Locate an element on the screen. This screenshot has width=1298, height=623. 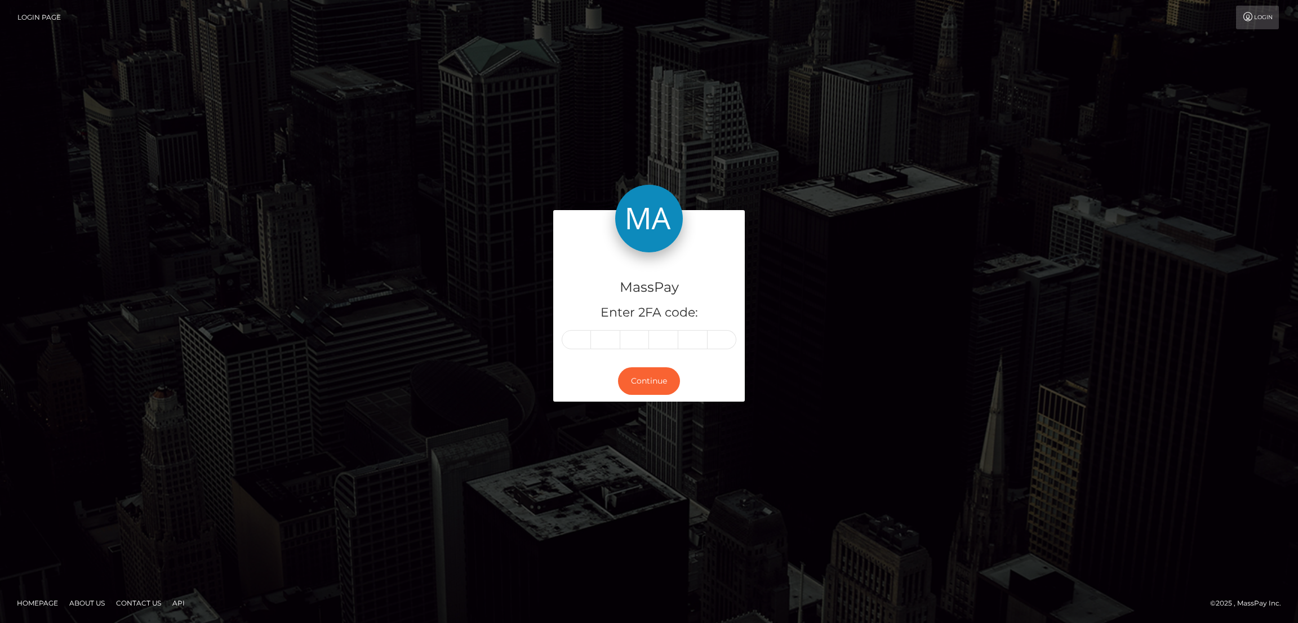
a: Contact Us is located at coordinates (139, 603).